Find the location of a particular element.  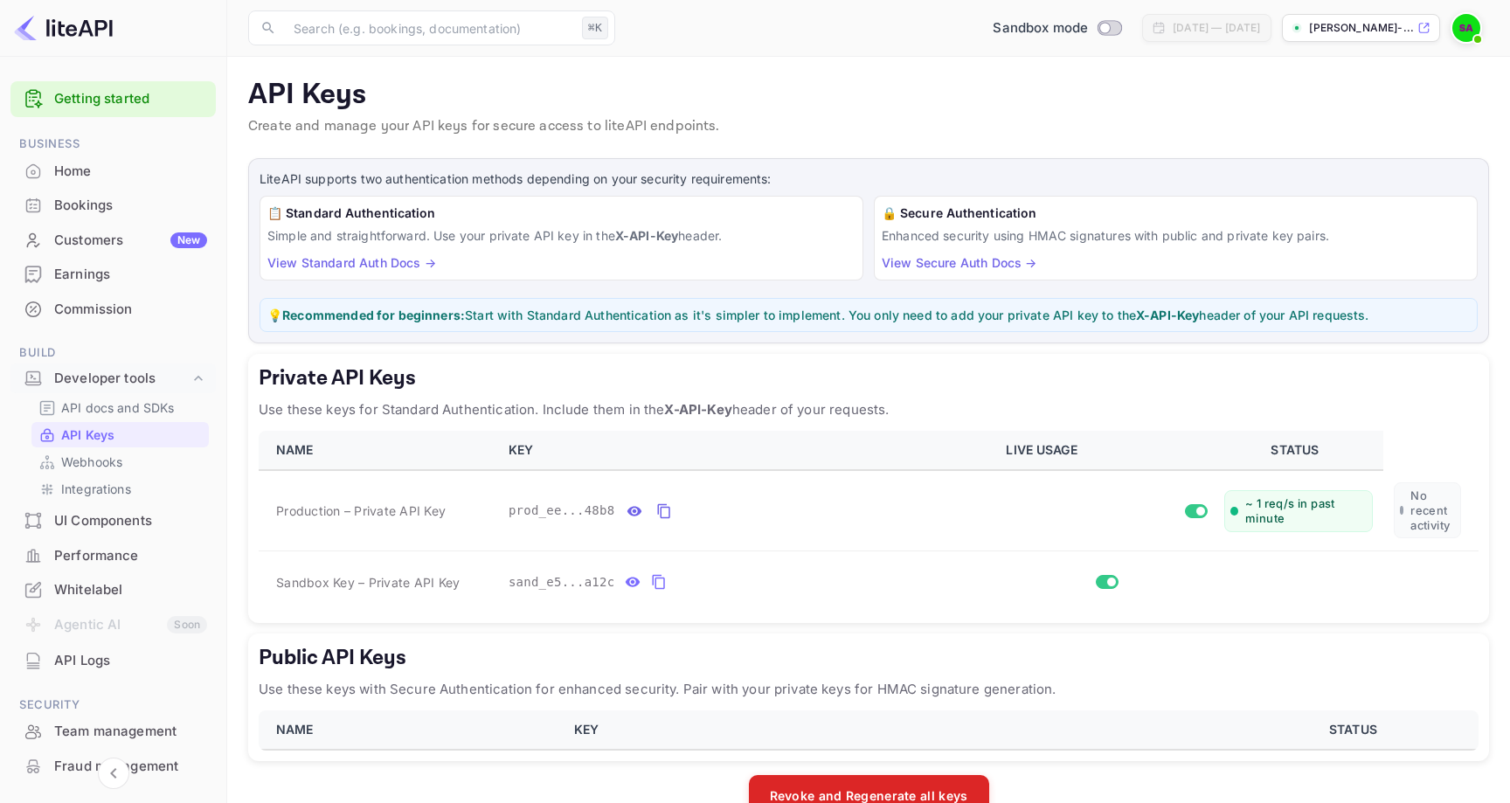

span: Production – Private API Key is located at coordinates (361, 510).